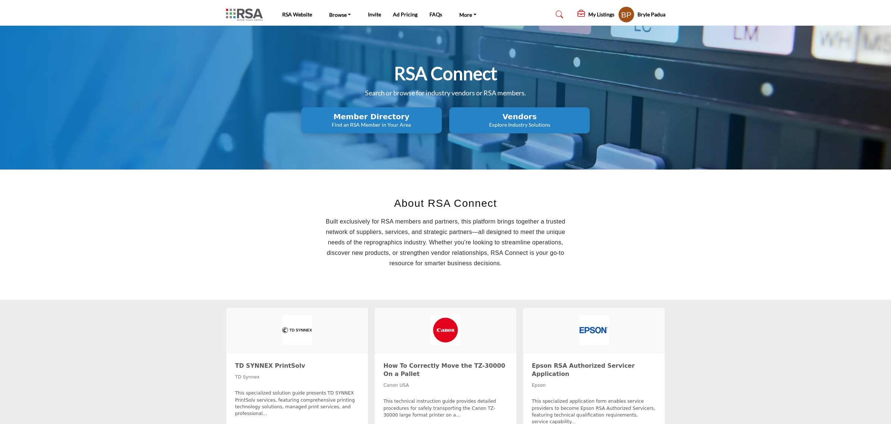 The height and width of the screenshot is (424, 891). Describe the element at coordinates (594, 370) in the screenshot. I see `h3: Epson RSA Authorized Servicer Application` at that location.